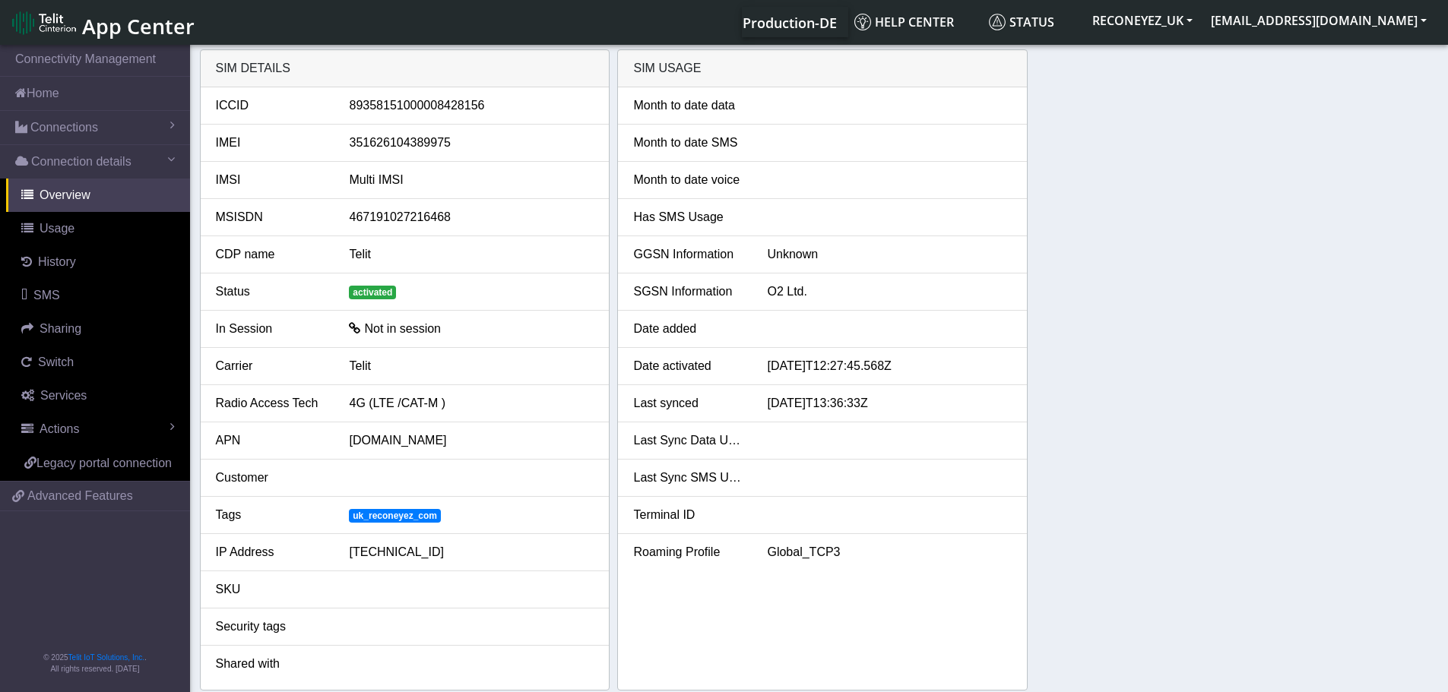 This screenshot has height=692, width=1448. Describe the element at coordinates (471, 106) in the screenshot. I see `div: 89358151000008428156` at that location.